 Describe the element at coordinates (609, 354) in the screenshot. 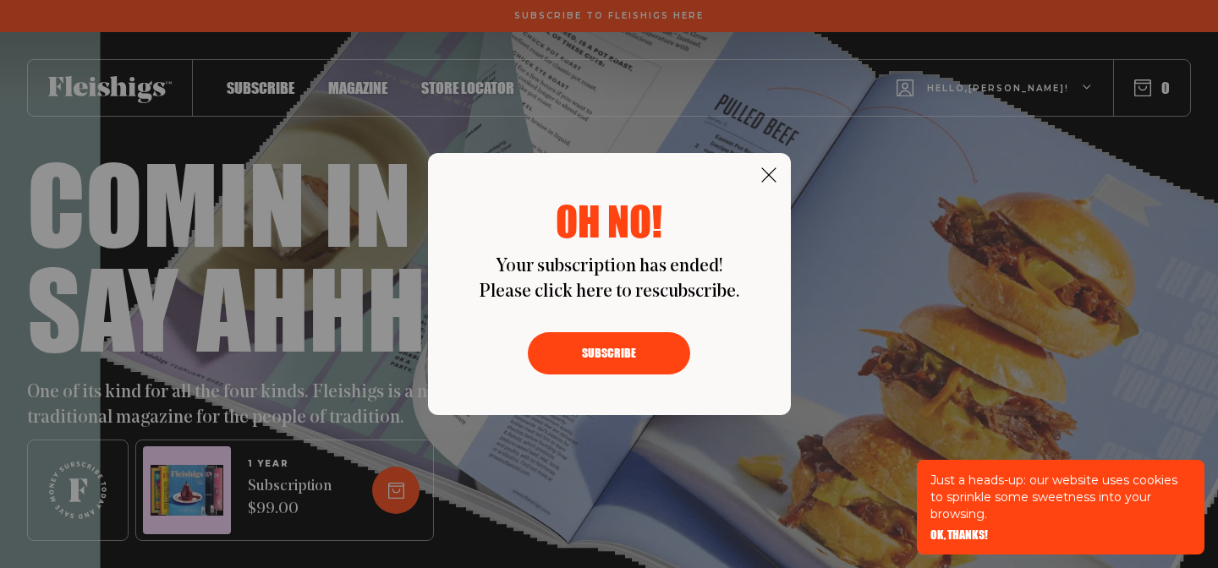

I see `button: Subscribe` at that location.